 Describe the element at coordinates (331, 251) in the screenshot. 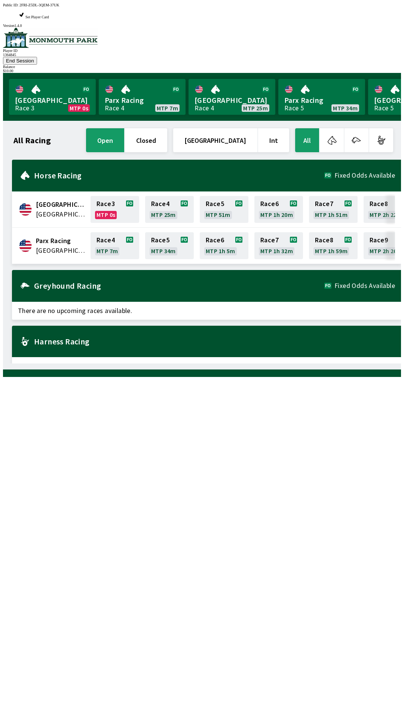

I see `span: MTP 1h 59m` at that location.